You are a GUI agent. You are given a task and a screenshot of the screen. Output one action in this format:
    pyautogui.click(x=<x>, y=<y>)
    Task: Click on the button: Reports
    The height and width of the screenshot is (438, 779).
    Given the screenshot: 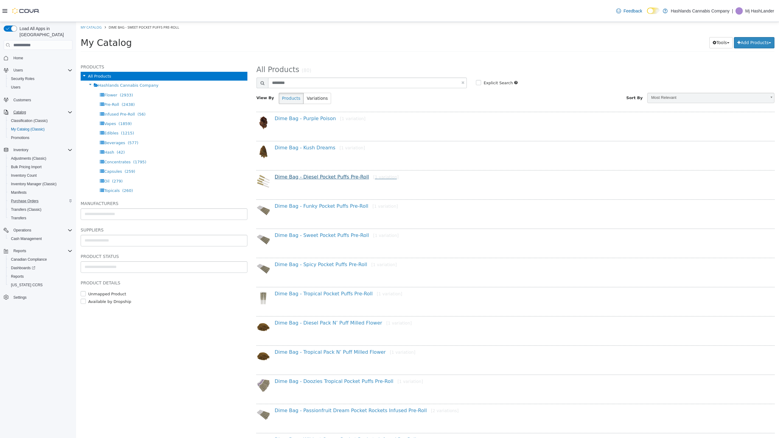 What is the action you would take?
    pyautogui.click(x=38, y=251)
    